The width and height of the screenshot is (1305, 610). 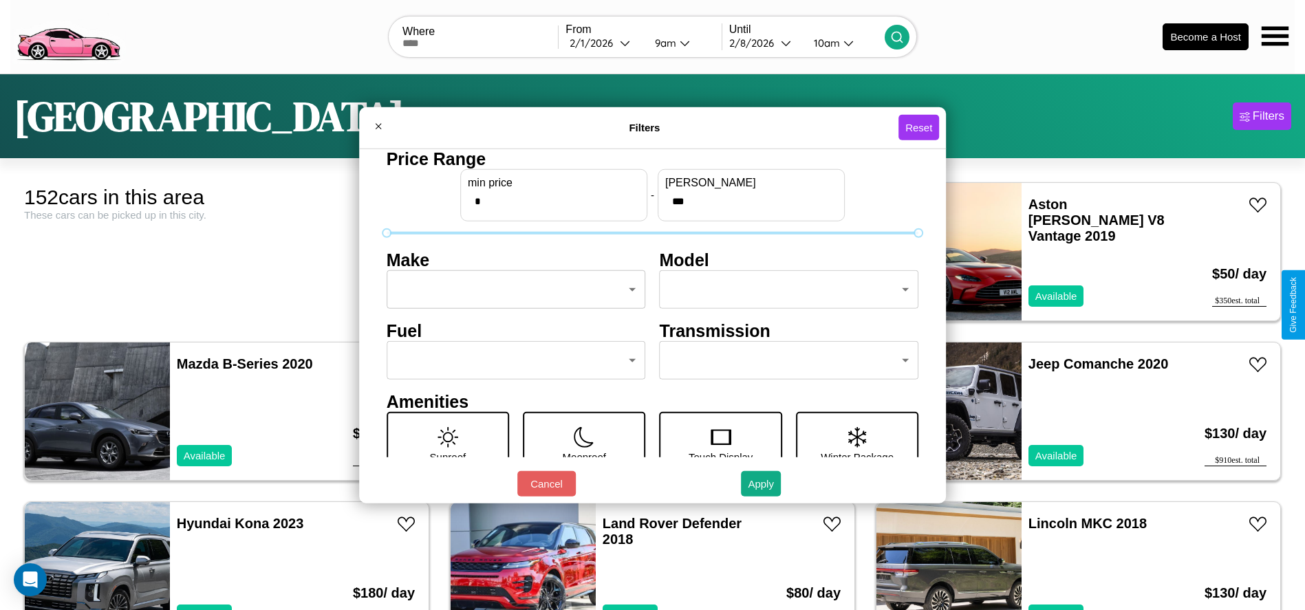 I want to click on h4: Fuel, so click(x=516, y=330).